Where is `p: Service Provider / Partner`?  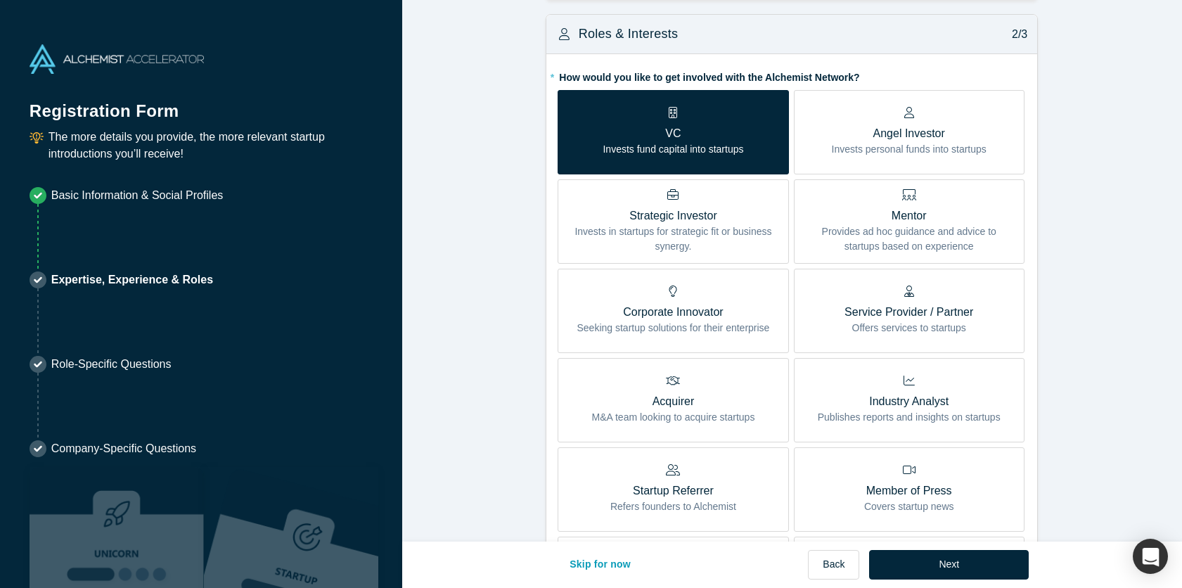
p: Service Provider / Partner is located at coordinates (909, 312).